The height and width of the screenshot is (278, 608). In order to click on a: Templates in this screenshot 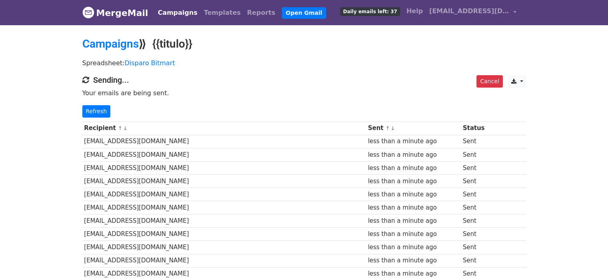, I will do `click(222, 13)`.